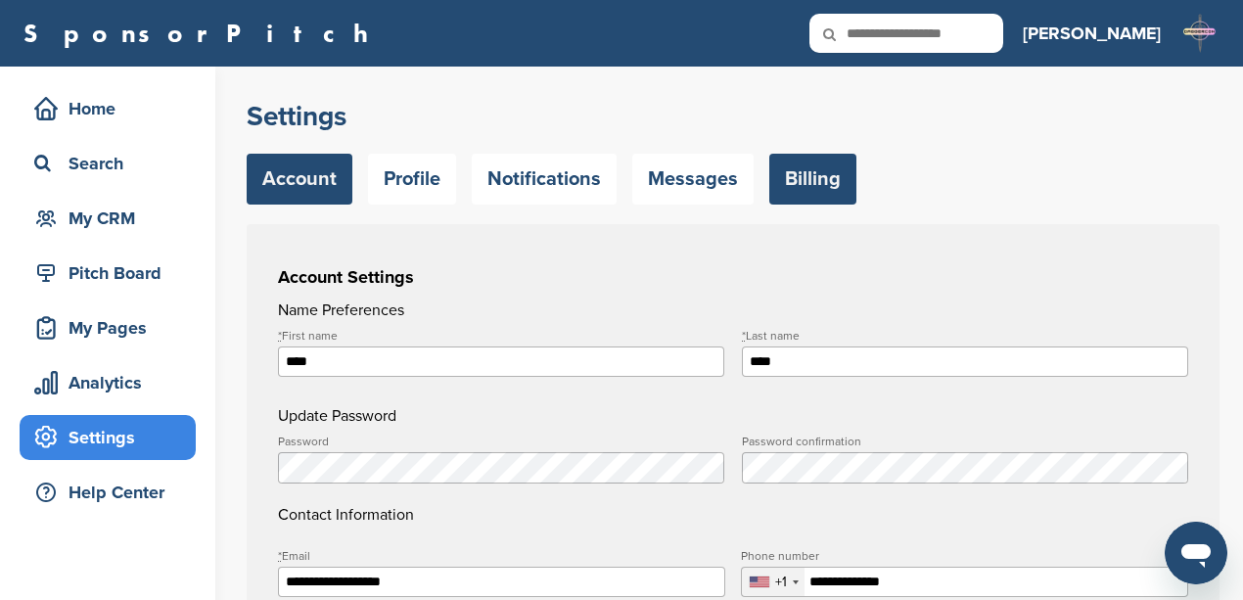 Image resolution: width=1243 pixels, height=600 pixels. Describe the element at coordinates (113, 437) in the screenshot. I see `div: Settings` at that location.